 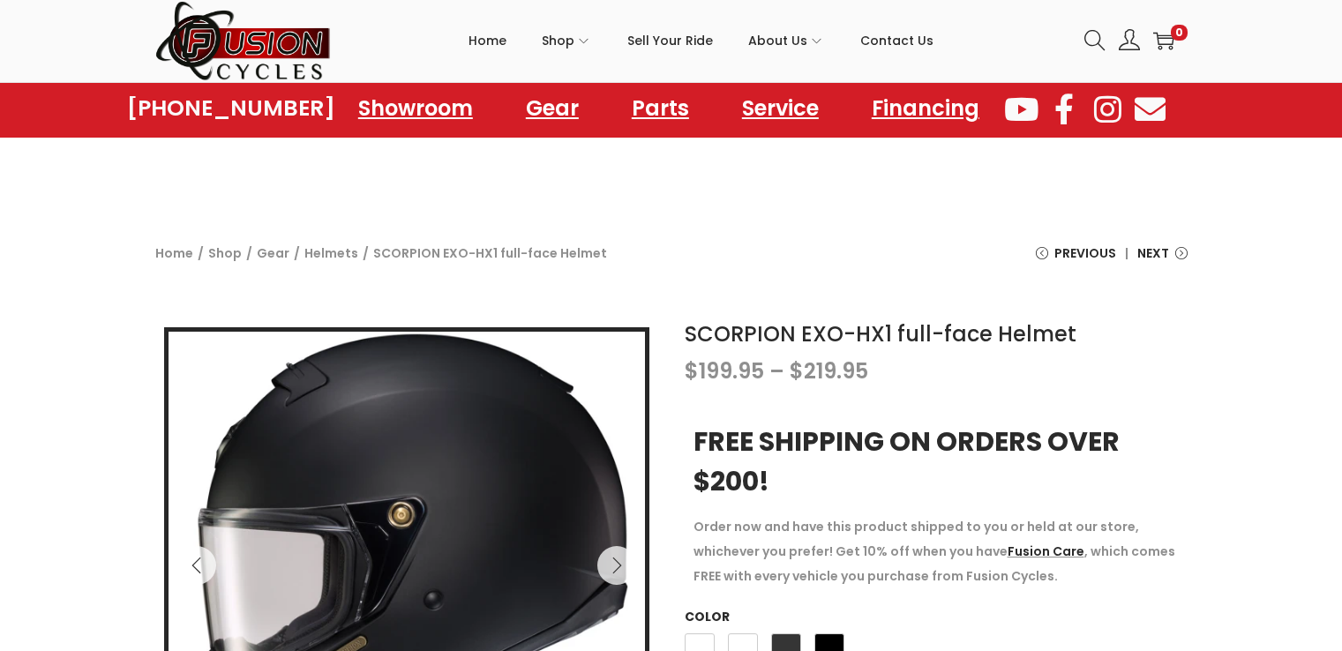 What do you see at coordinates (1163, 41) in the screenshot?
I see `a: 0` at bounding box center [1163, 41].